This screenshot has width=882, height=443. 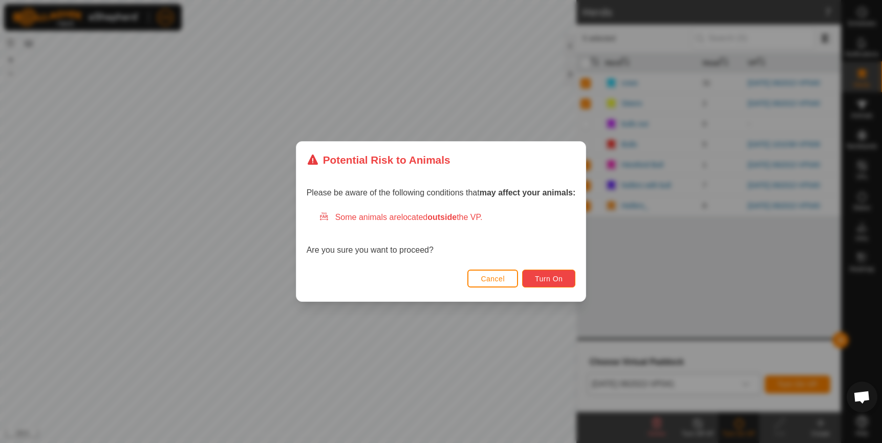 What do you see at coordinates (442, 217) in the screenshot?
I see `strong: outside` at bounding box center [442, 217].